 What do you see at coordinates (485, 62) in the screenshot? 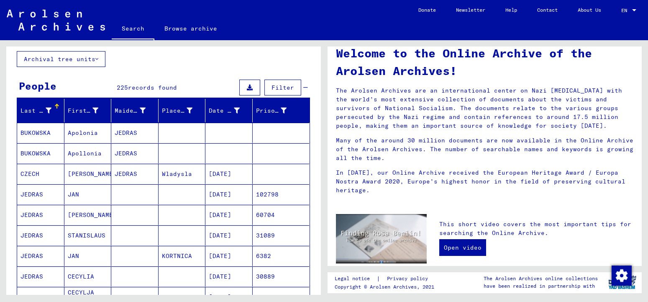
I see `h1: Welcome to the Online Archive of the Arolsen Archives!` at bounding box center [485, 62].